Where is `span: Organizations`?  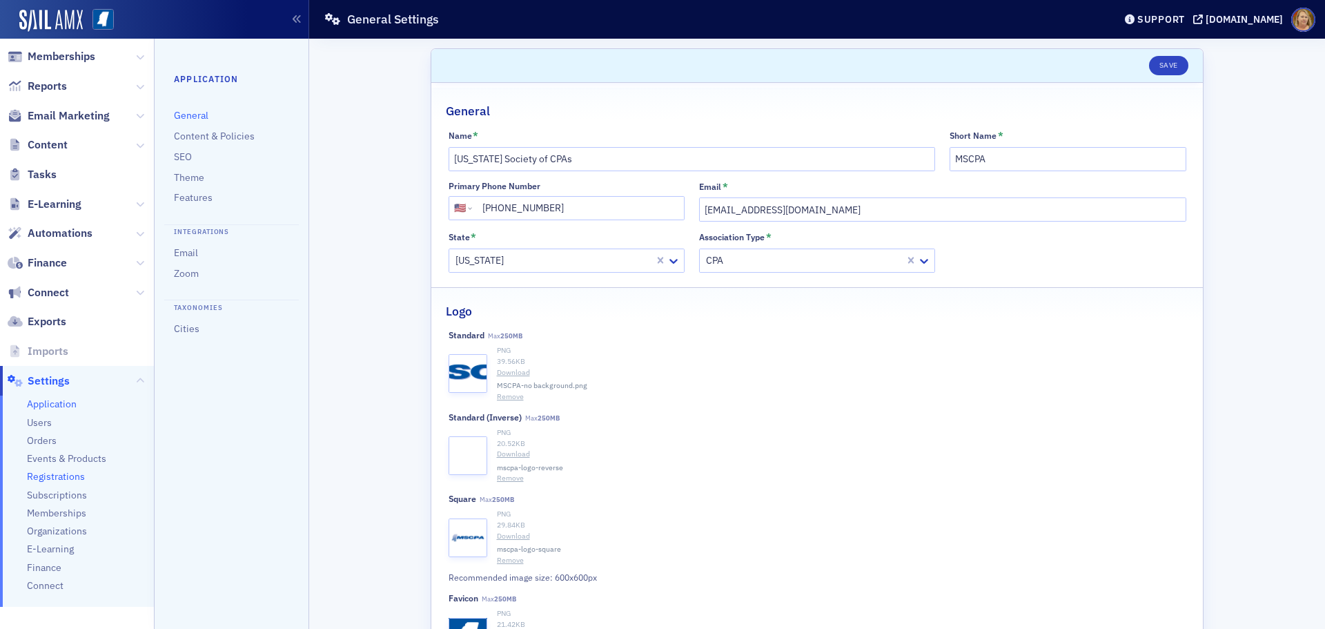 span: Organizations is located at coordinates (57, 531).